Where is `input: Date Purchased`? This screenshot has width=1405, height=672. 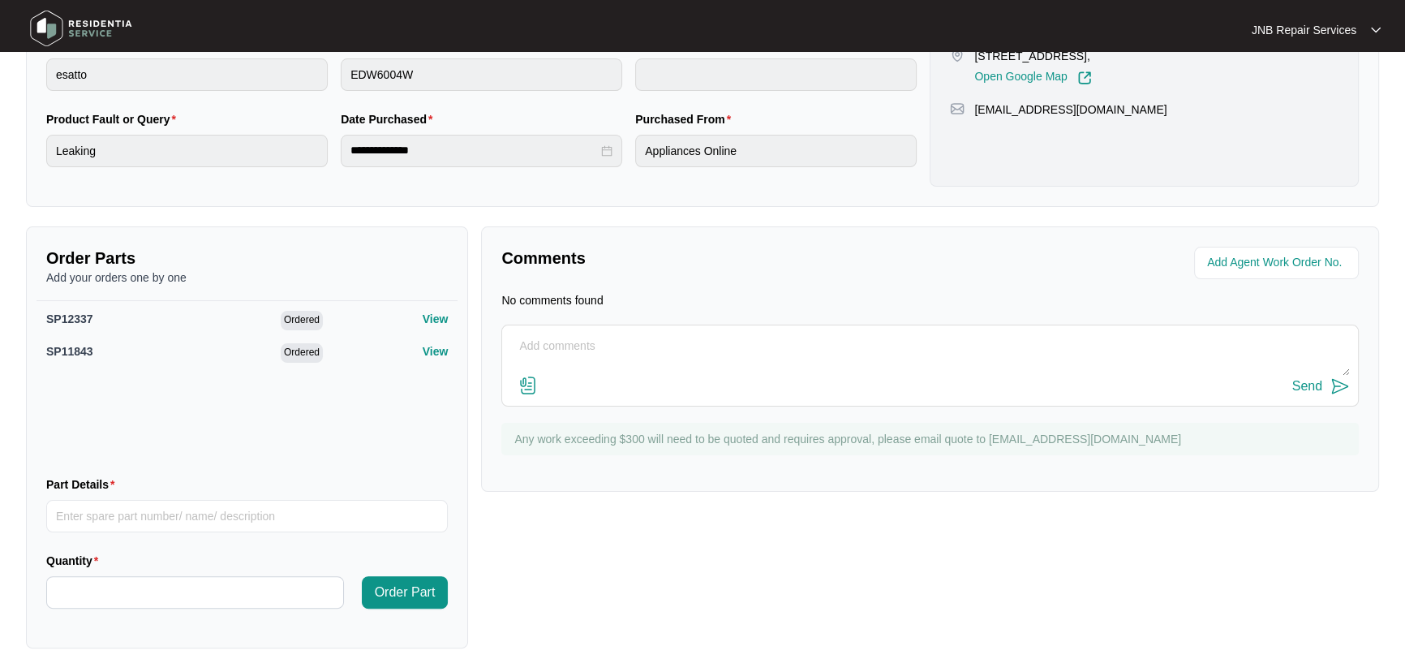
input: Date Purchased is located at coordinates (474, 150).